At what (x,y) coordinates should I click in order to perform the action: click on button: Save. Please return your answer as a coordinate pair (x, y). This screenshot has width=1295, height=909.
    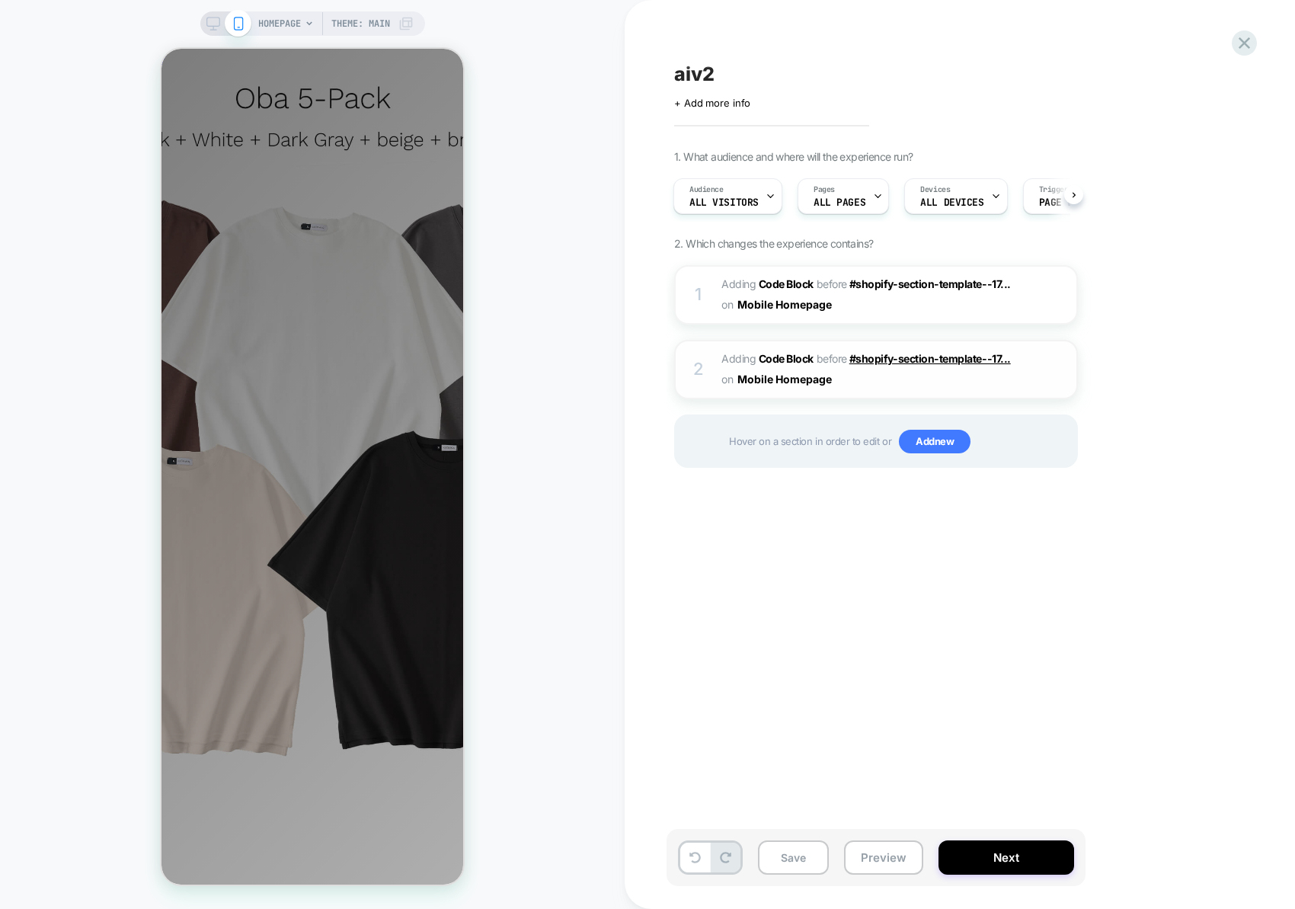
    Looking at the image, I should click on (793, 857).